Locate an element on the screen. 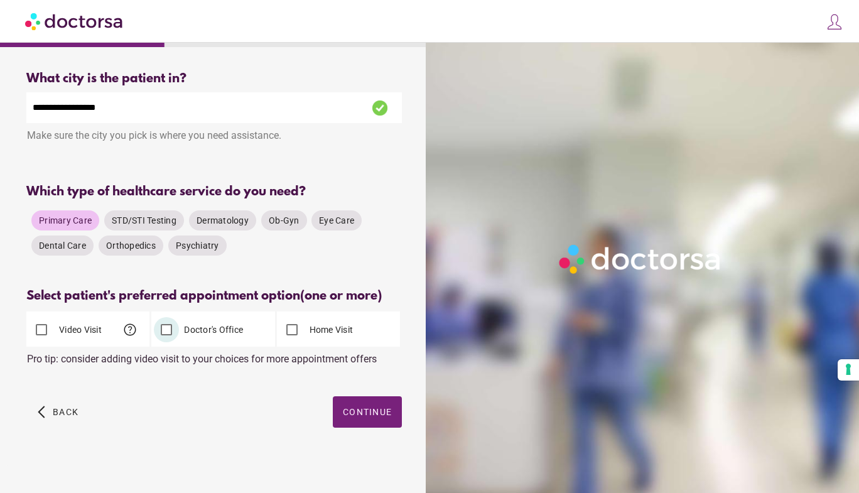 This screenshot has height=493, width=859. span: Ob-Gyn is located at coordinates (284, 220).